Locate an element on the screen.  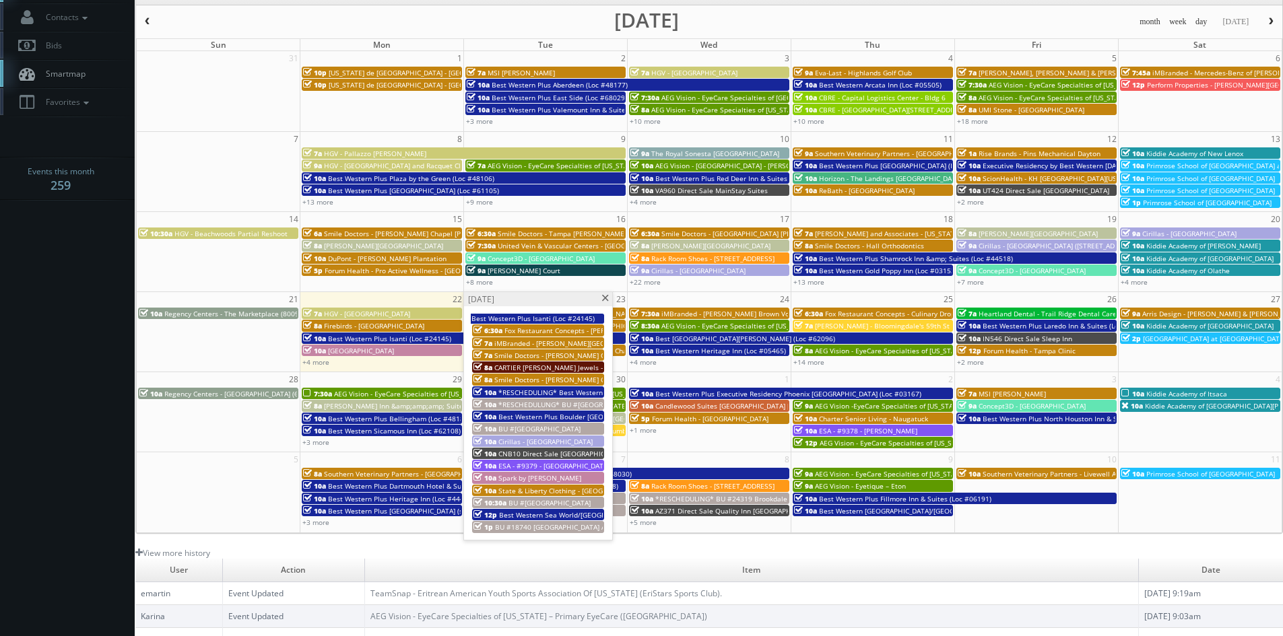
a: +13 more is located at coordinates (809, 282).